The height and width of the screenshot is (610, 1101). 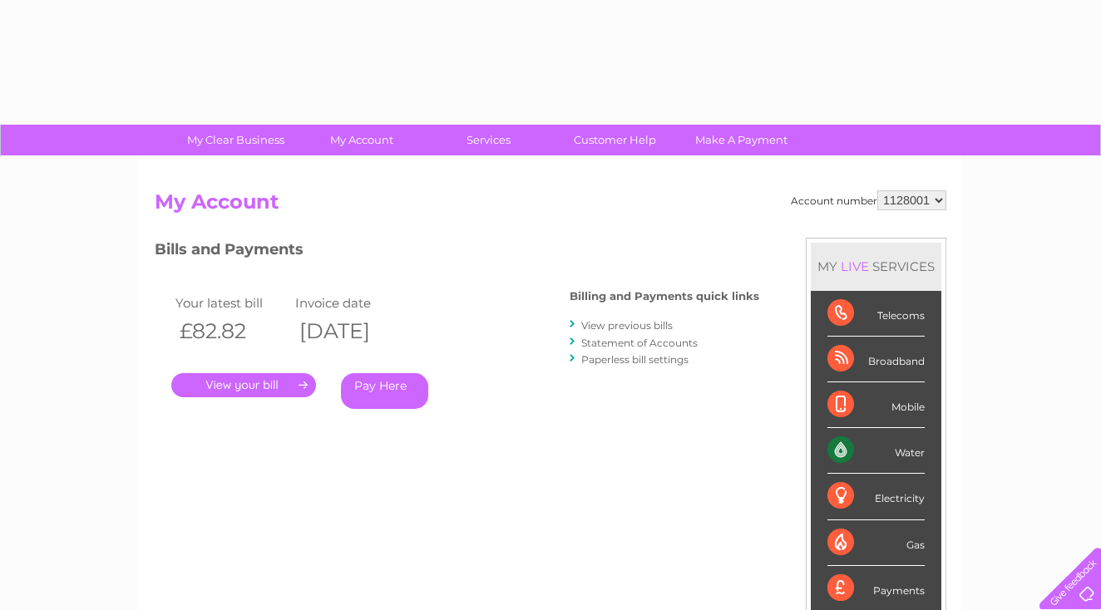 I want to click on a: Make A Payment, so click(x=741, y=140).